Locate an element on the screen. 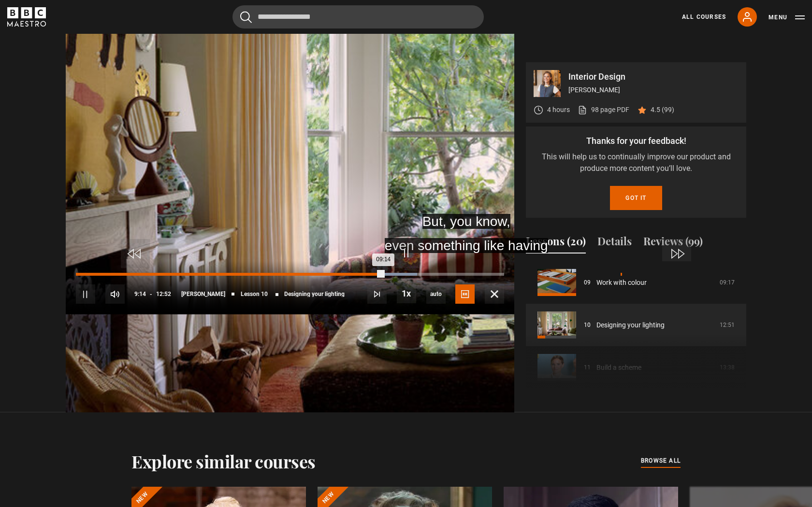  a: BBC Maestro is located at coordinates (27, 17).